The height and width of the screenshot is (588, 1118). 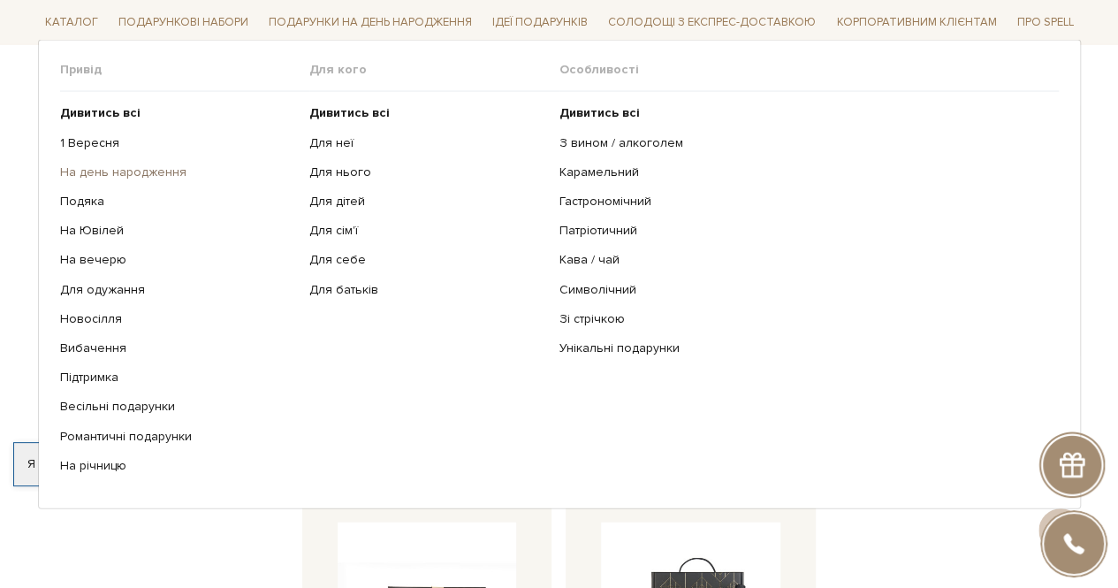 What do you see at coordinates (179, 407) in the screenshot?
I see `a: Весільні подарунки` at bounding box center [179, 407].